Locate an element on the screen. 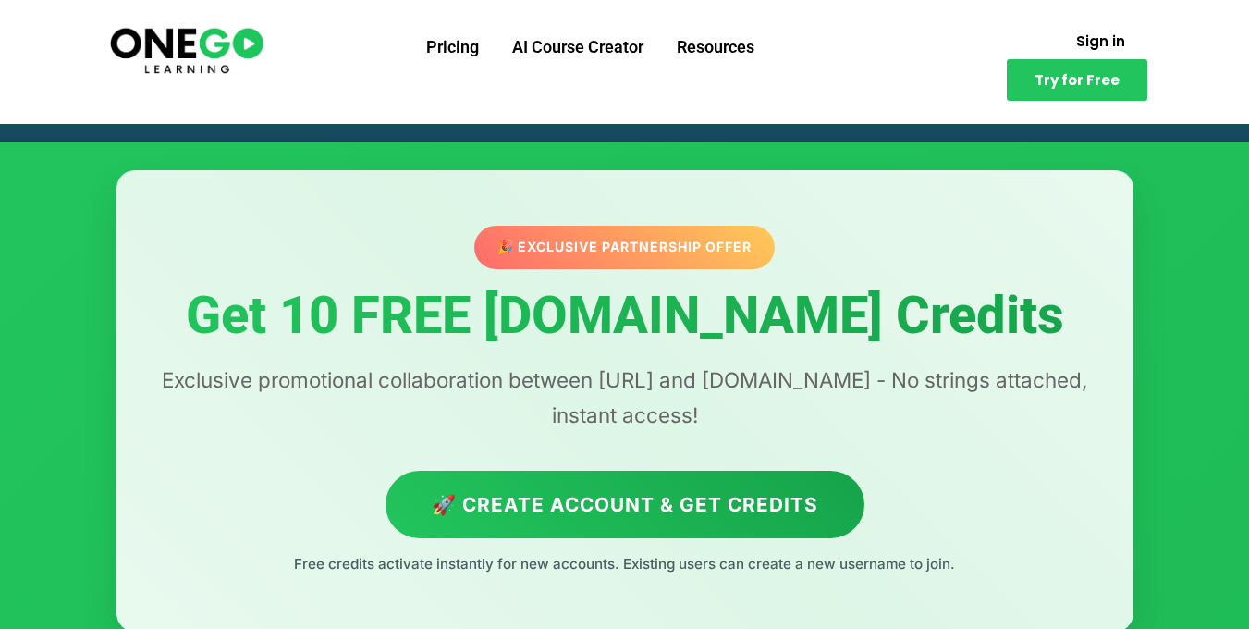 This screenshot has height=629, width=1249. a: Try for Free is located at coordinates (1077, 79).